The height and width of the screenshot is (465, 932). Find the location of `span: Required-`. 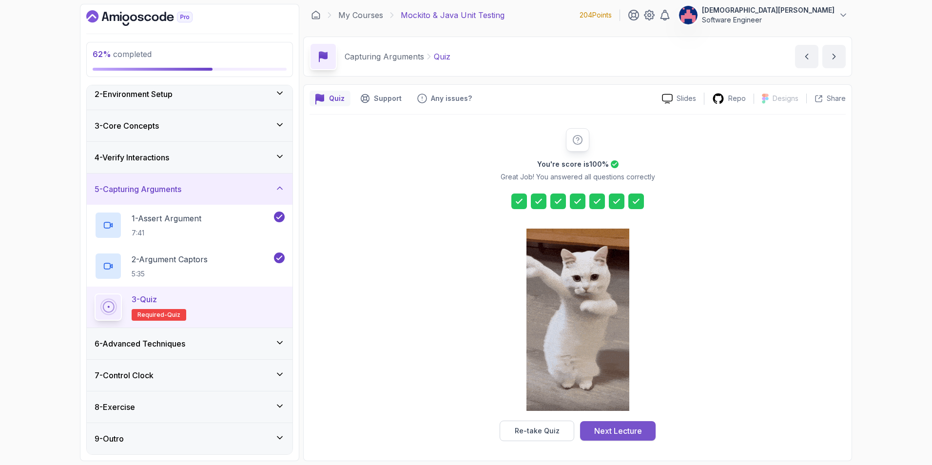

span: Required- is located at coordinates (152, 315).